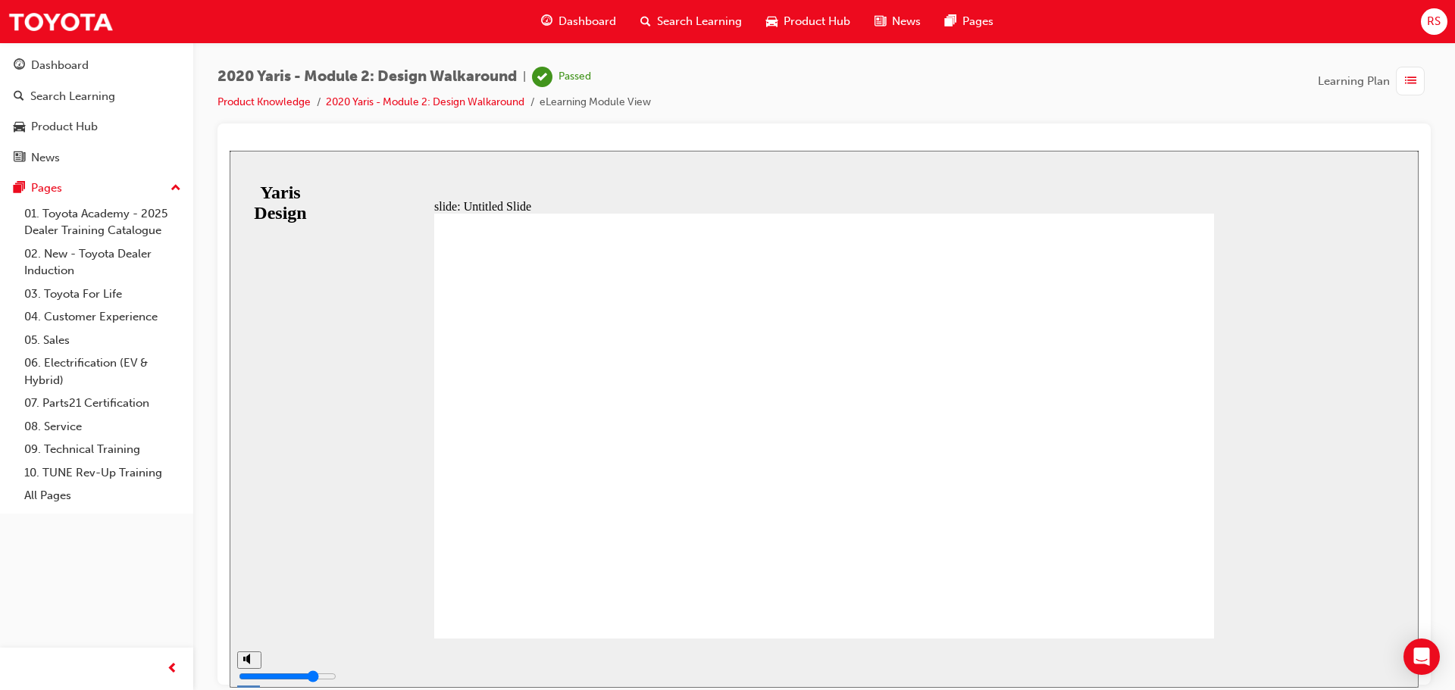  I want to click on a: 09. Technical Training, so click(102, 449).